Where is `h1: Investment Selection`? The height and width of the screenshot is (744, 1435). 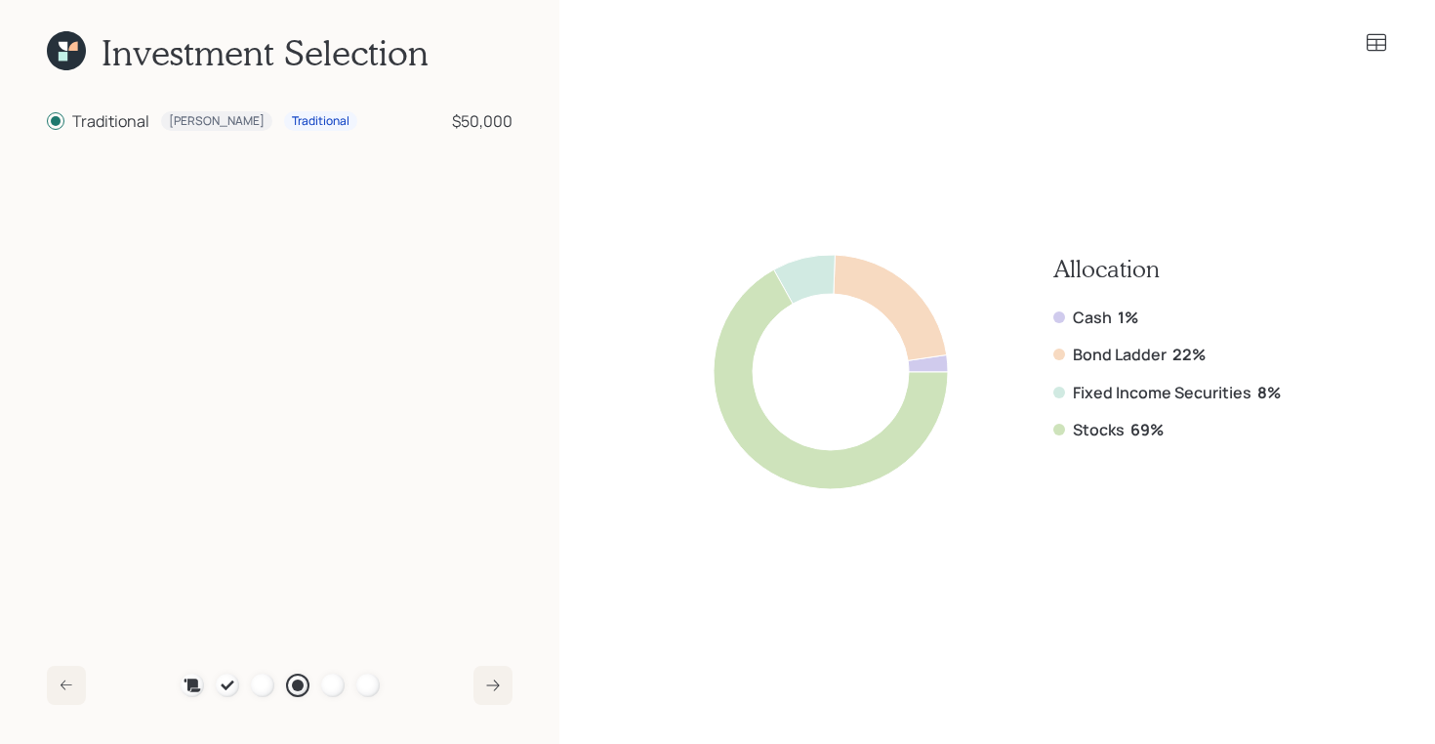
h1: Investment Selection is located at coordinates (265, 52).